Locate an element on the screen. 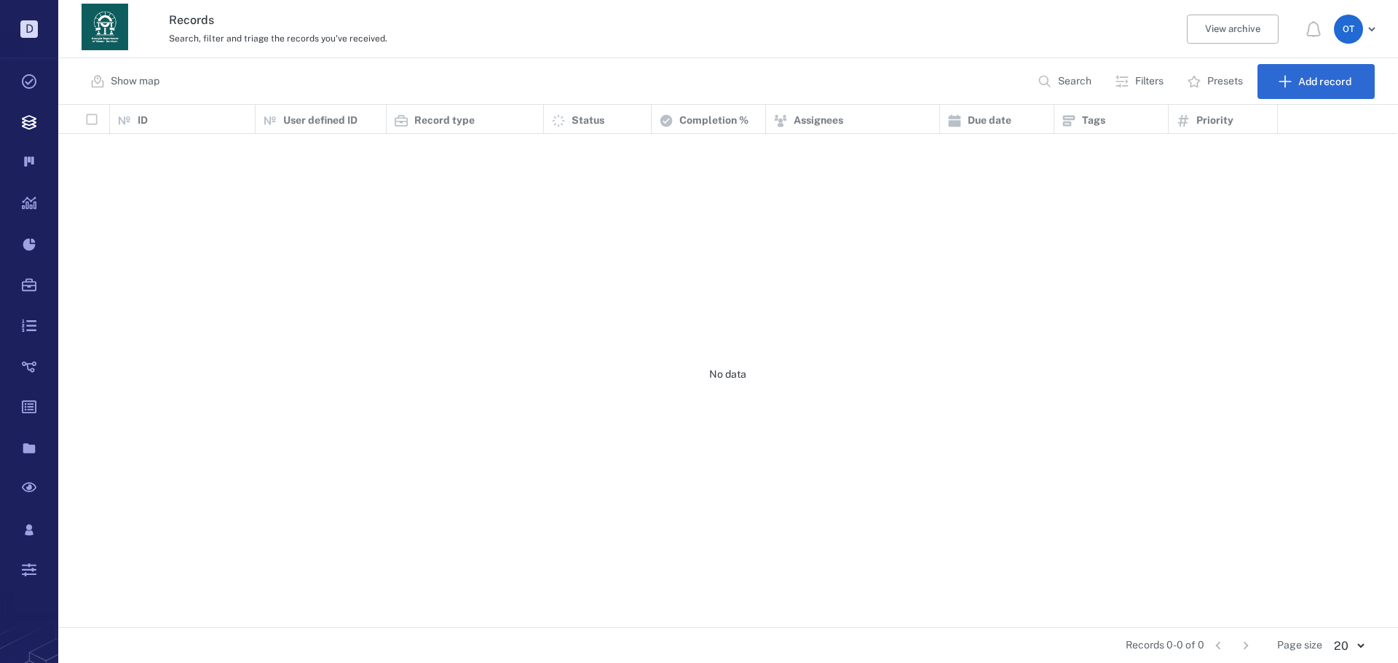  p: Assignees is located at coordinates (818, 121).